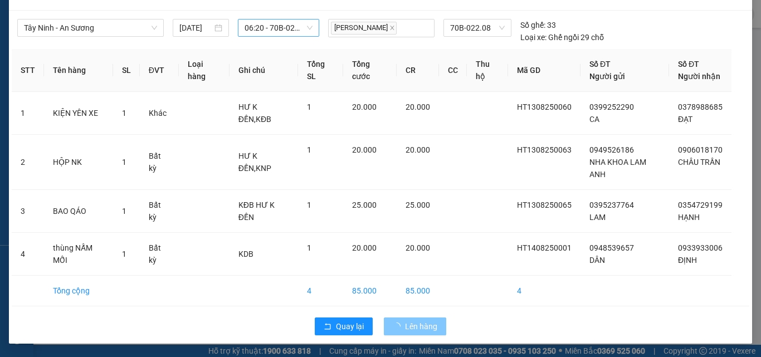 The width and height of the screenshot is (761, 357). Describe the element at coordinates (415, 326) in the screenshot. I see `button: Lên hàng` at that location.